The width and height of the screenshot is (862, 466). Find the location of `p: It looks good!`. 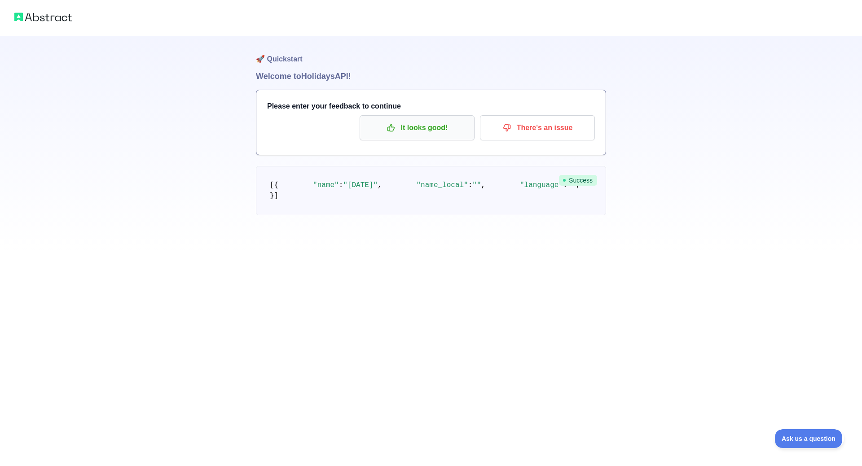

p: It looks good! is located at coordinates (417, 128).